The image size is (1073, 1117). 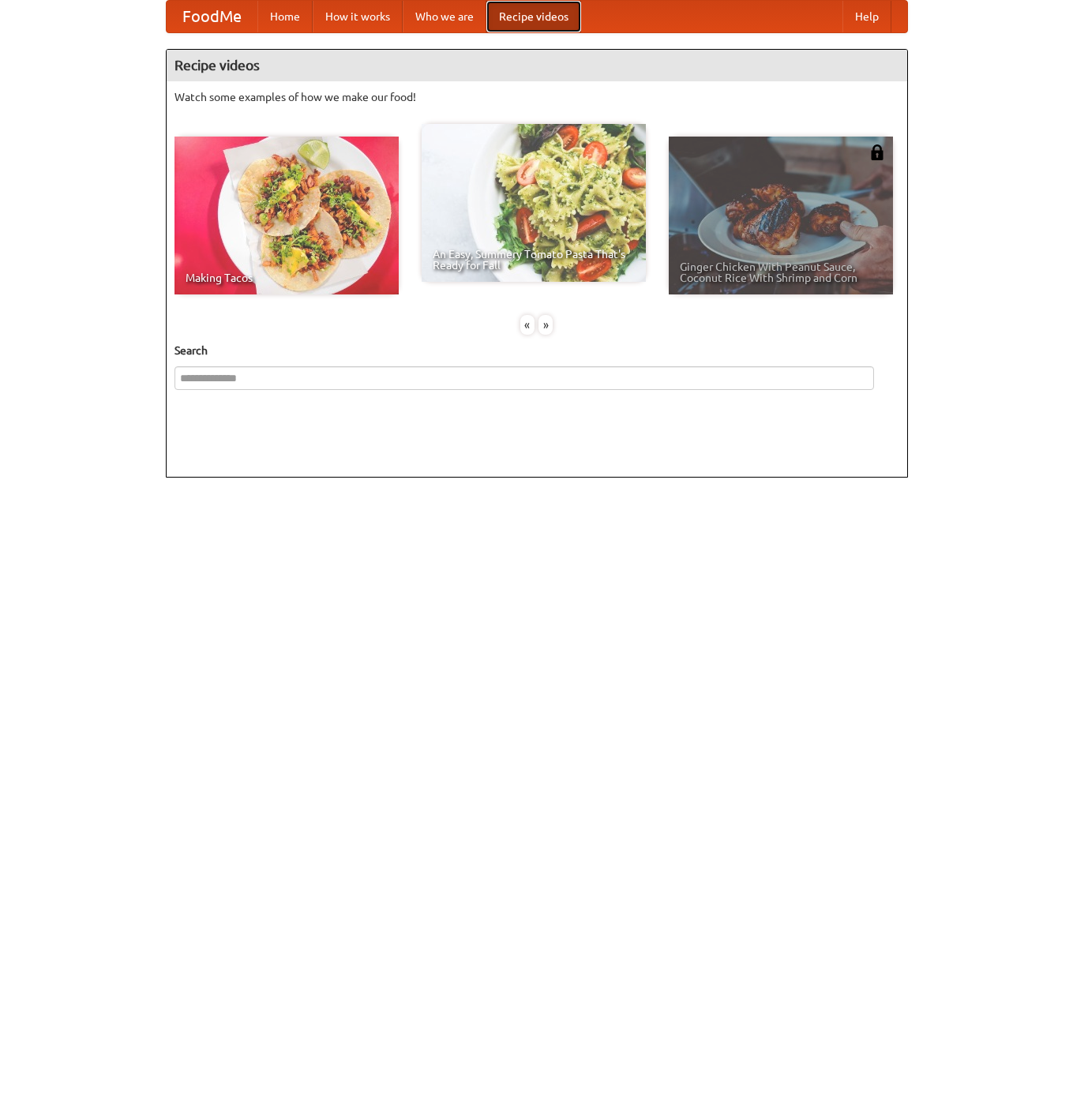 What do you see at coordinates (212, 17) in the screenshot?
I see `a: FoodMe` at bounding box center [212, 17].